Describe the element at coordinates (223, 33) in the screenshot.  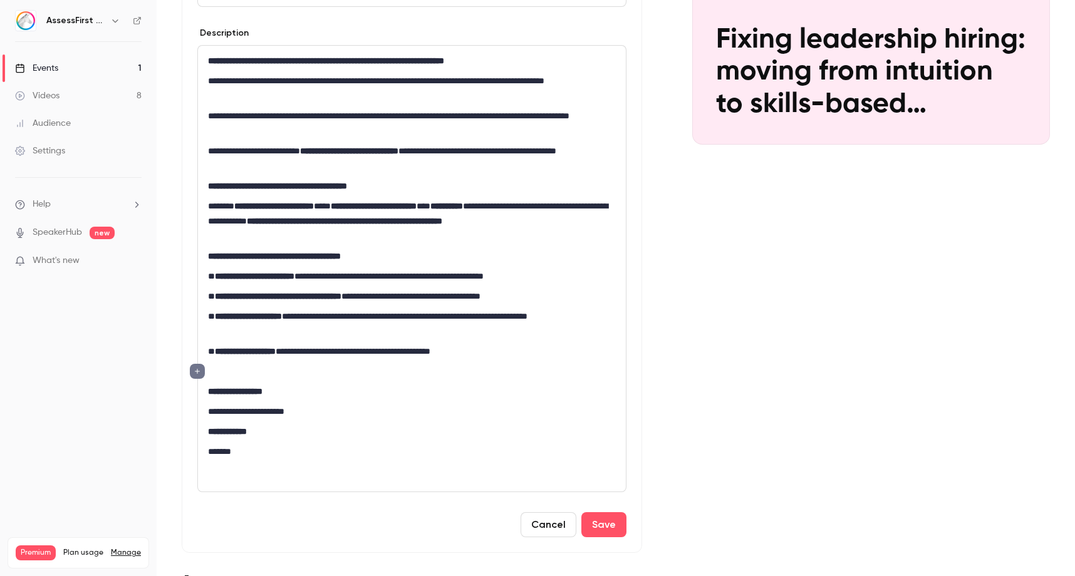
I see `label: Description` at that location.